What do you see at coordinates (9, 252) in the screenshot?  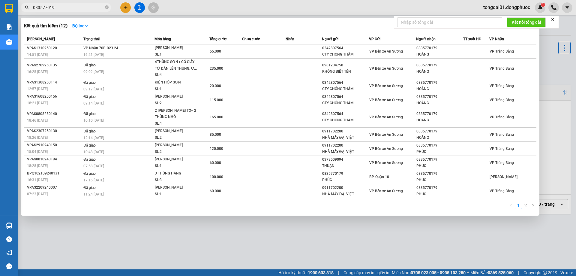 I see `span: notification` at bounding box center [9, 252].